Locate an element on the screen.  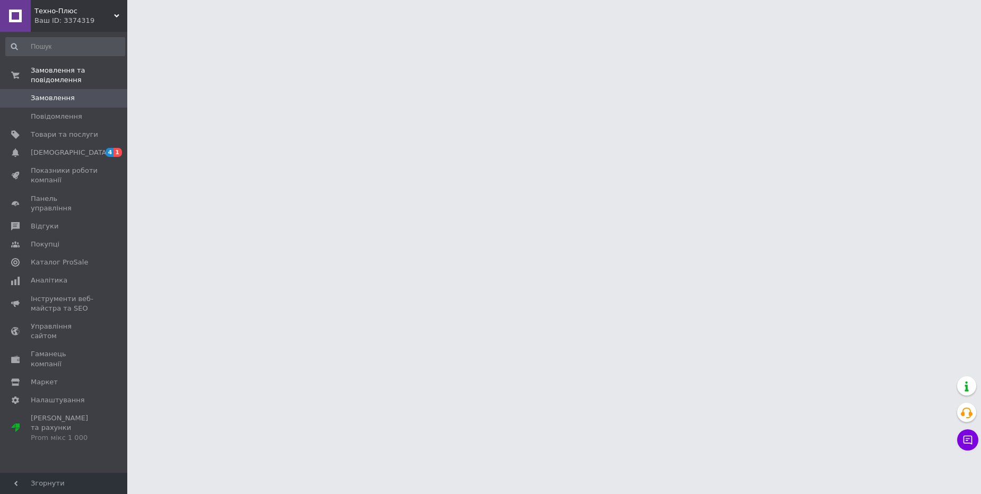
span: Показники роботи компанії is located at coordinates (64, 175).